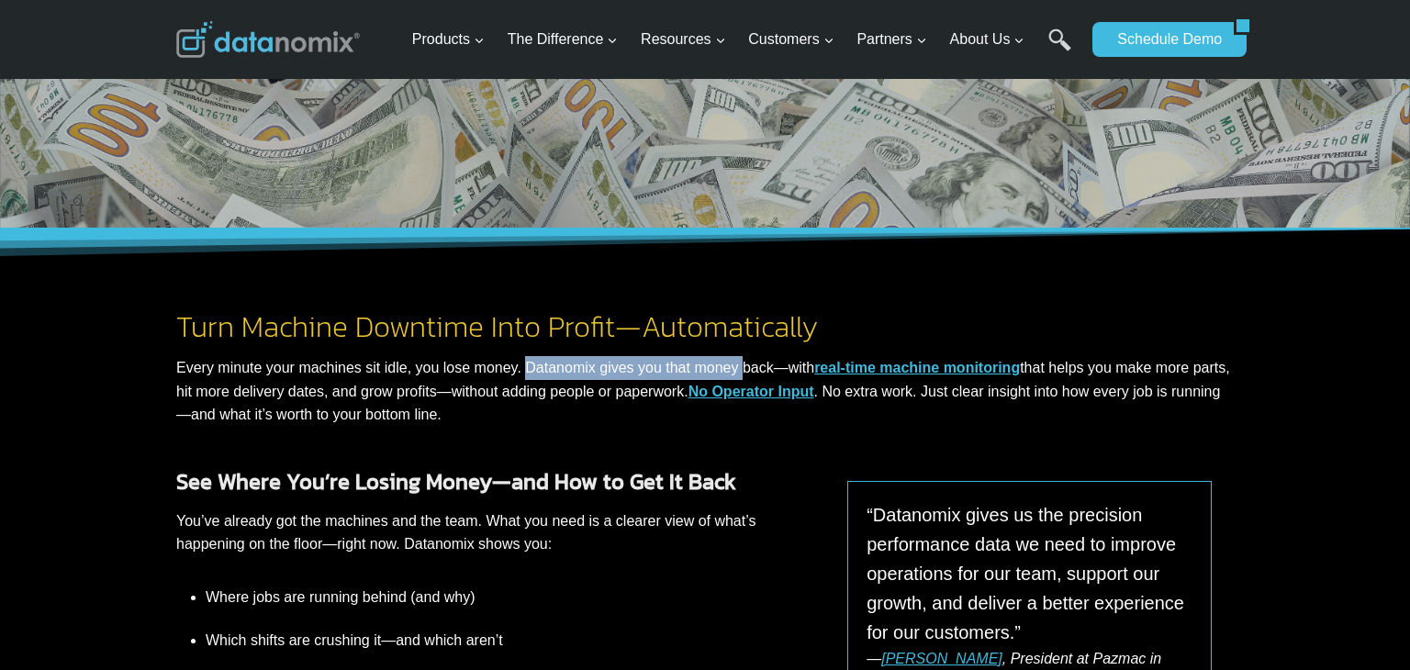  What do you see at coordinates (454, 84) in the screenshot?
I see `span: Phone number` at bounding box center [454, 84].